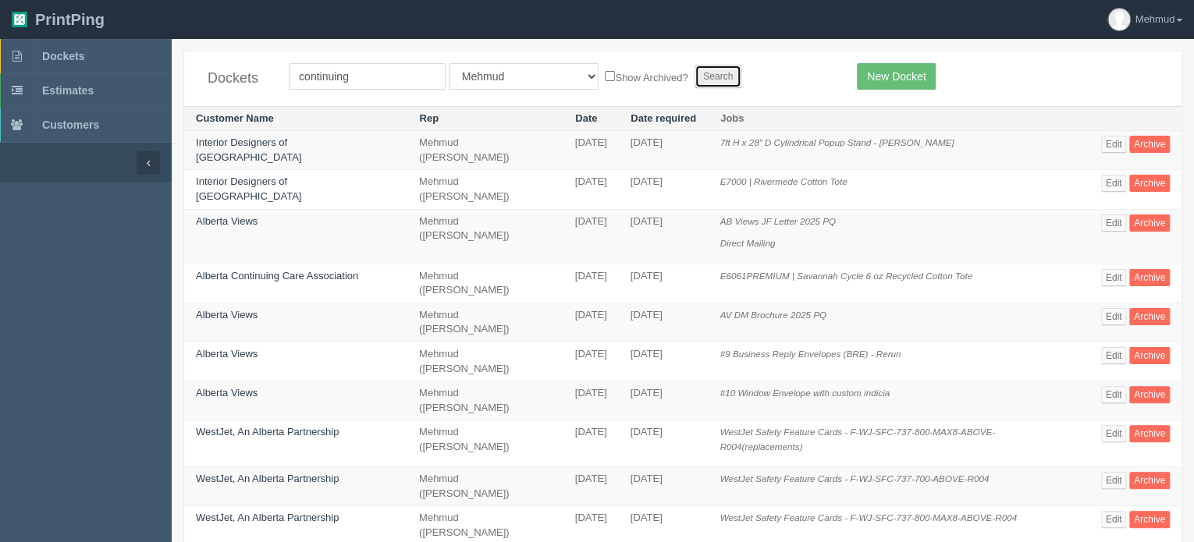 The image size is (1194, 542). I want to click on img: avatar_default-7531ab5dedf162e01f1e0bb0964e6a185e93c5c22dfe317fb01d7f8cd2b1632c.jpg, so click(1119, 20).